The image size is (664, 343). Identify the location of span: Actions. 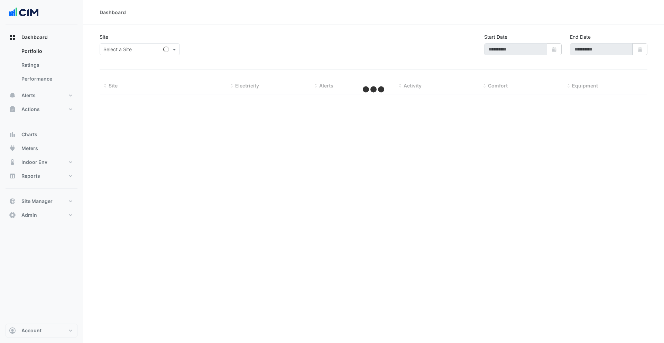
(30, 109).